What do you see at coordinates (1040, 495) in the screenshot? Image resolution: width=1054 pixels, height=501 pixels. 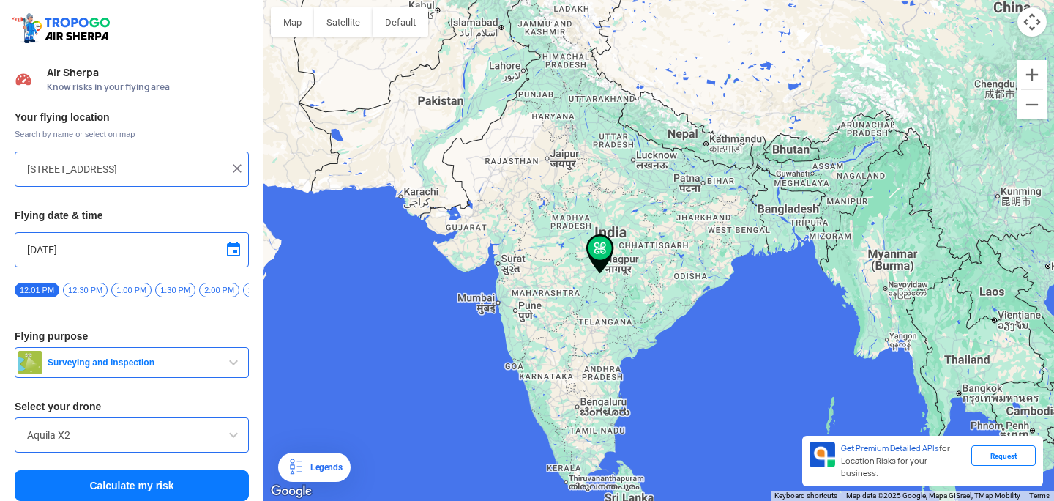 I see `a: Terms` at bounding box center [1040, 495].